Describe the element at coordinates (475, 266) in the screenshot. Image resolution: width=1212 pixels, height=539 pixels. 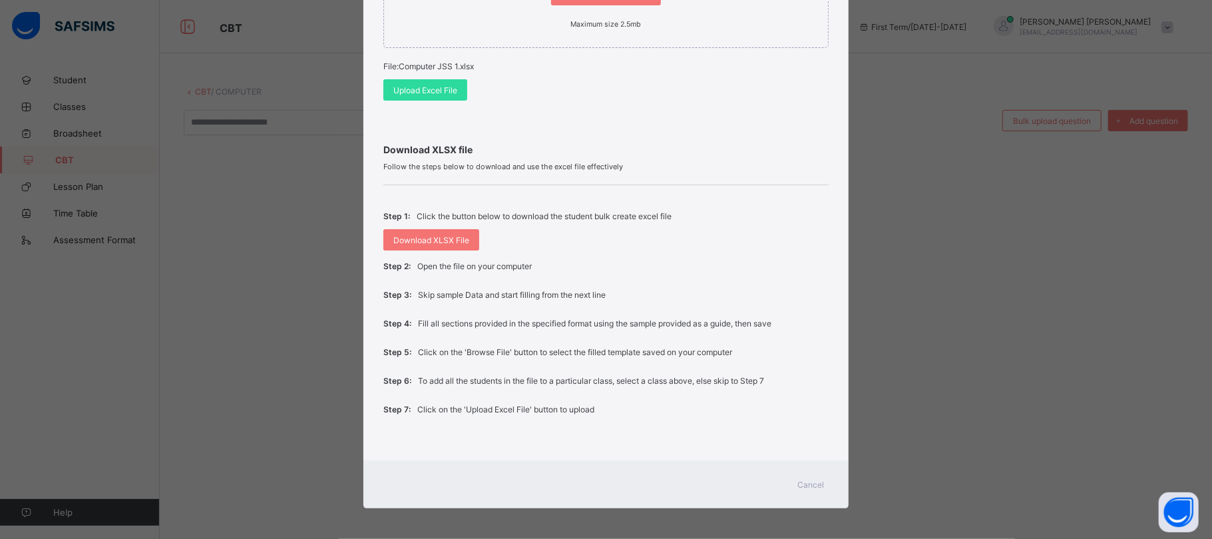
I see `p: Open the file on your computer` at that location.